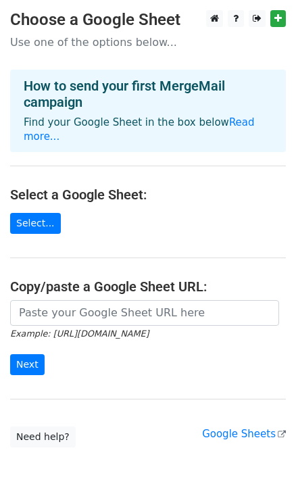  What do you see at coordinates (148, 287) in the screenshot?
I see `h4: Copy/paste a Google Sheet URL:` at bounding box center [148, 287].